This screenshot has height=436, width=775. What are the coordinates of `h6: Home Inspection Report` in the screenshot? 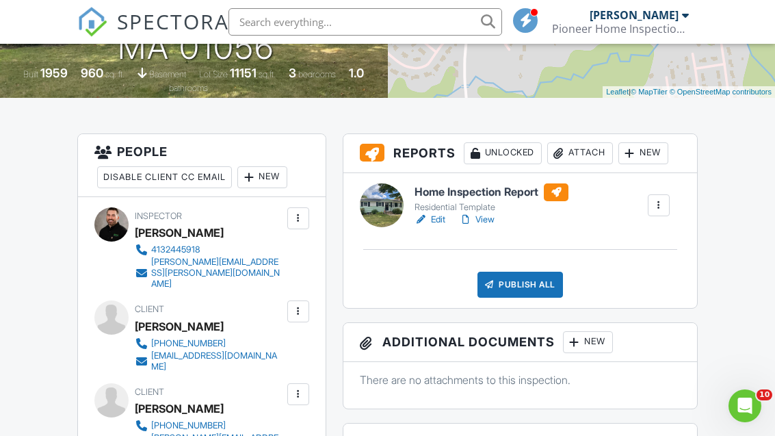 It's located at (491, 192).